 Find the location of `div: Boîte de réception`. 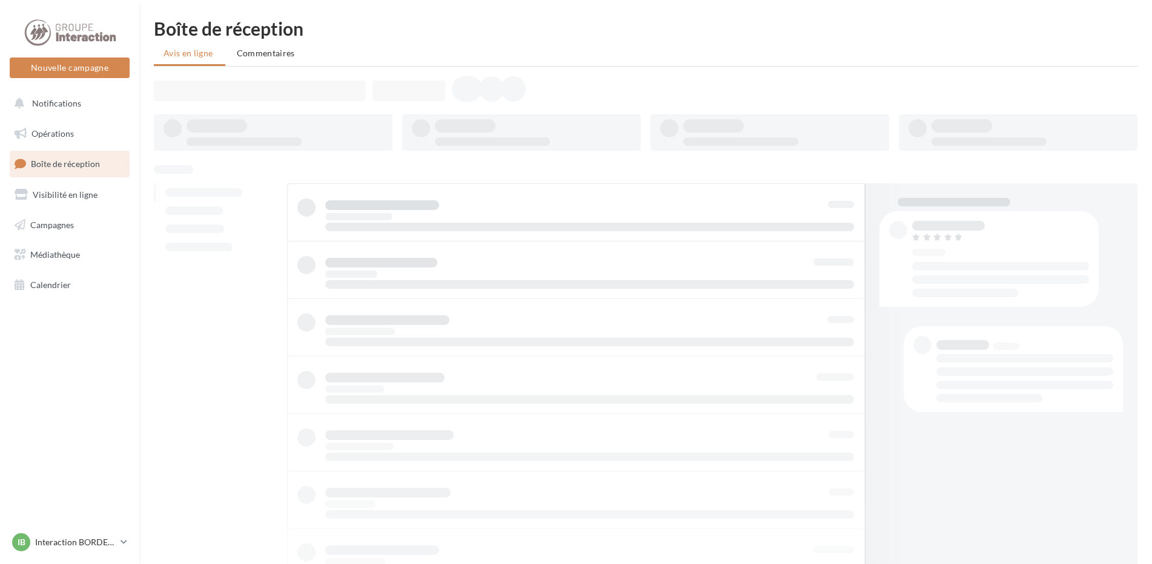

div: Boîte de réception is located at coordinates (646, 28).